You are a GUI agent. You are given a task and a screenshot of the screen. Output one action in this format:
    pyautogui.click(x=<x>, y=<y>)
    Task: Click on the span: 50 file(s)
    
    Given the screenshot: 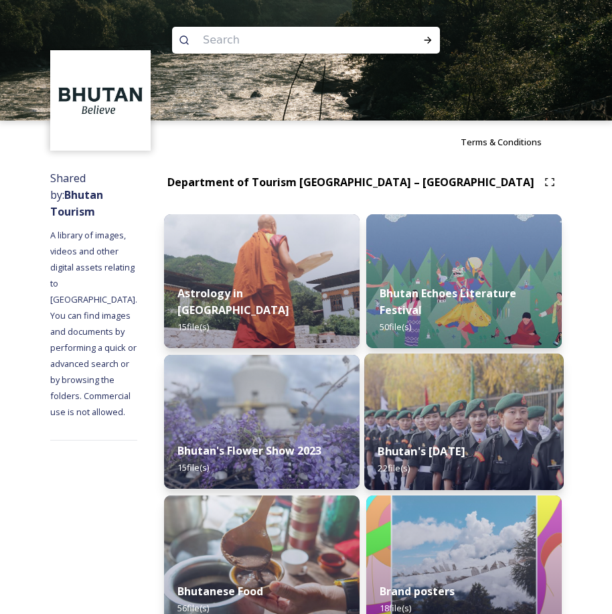 What is the action you would take?
    pyautogui.click(x=395, y=327)
    